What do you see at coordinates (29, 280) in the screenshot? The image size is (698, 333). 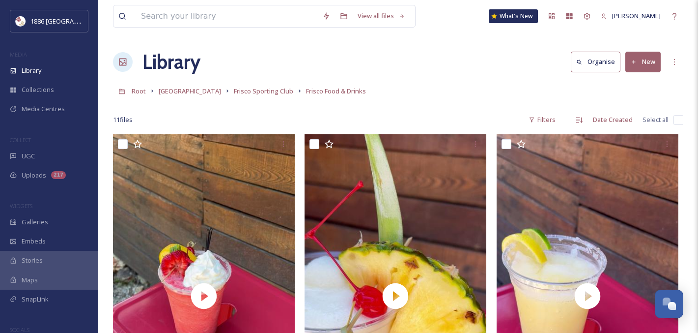 I see `span: Maps` at bounding box center [29, 280].